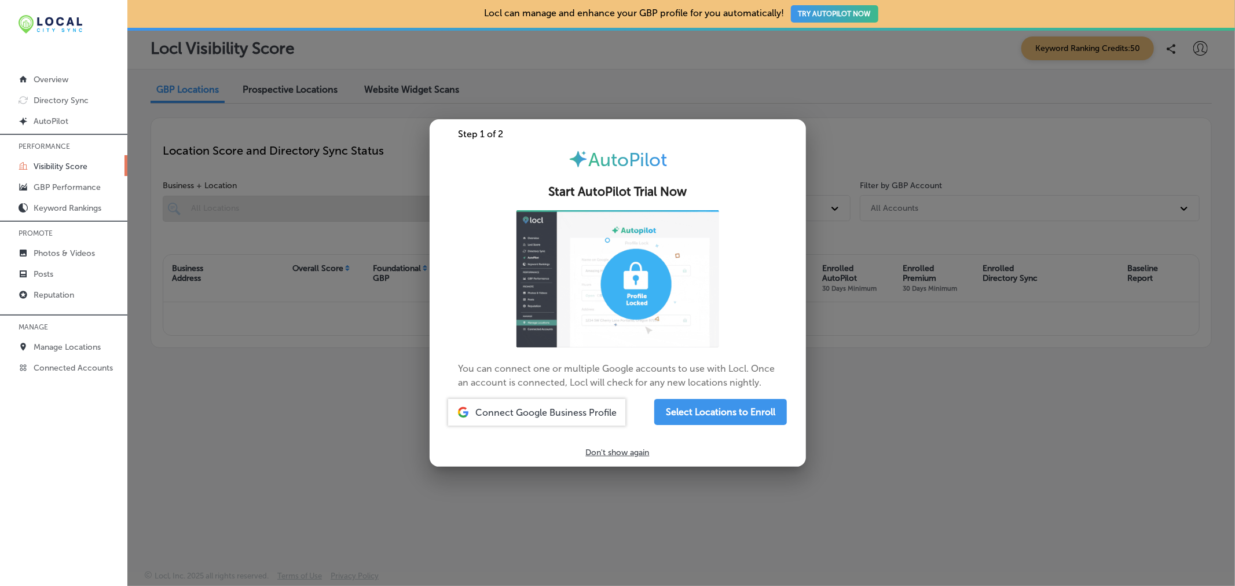  I want to click on p: Directory Sync, so click(61, 100).